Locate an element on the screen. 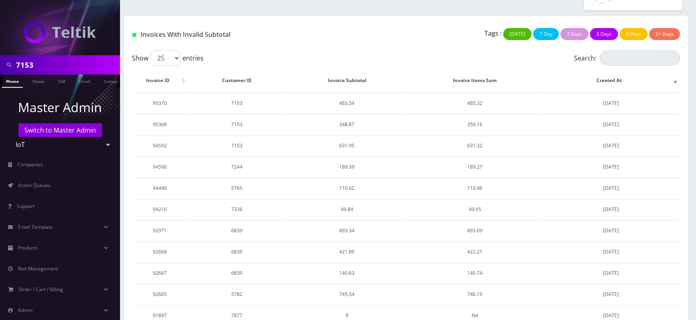 The height and width of the screenshot is (320, 696). label: Show entries is located at coordinates (168, 58).